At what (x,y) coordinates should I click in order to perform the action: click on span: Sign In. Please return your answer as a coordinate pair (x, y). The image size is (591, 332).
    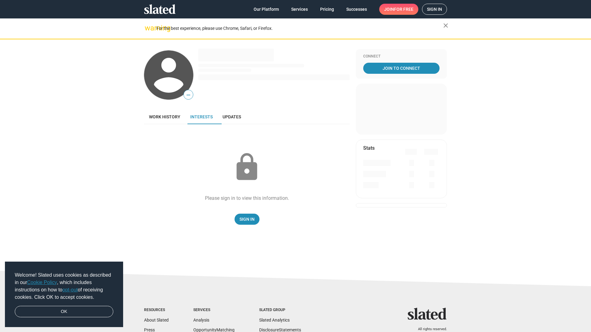
    Looking at the image, I should click on (247, 219).